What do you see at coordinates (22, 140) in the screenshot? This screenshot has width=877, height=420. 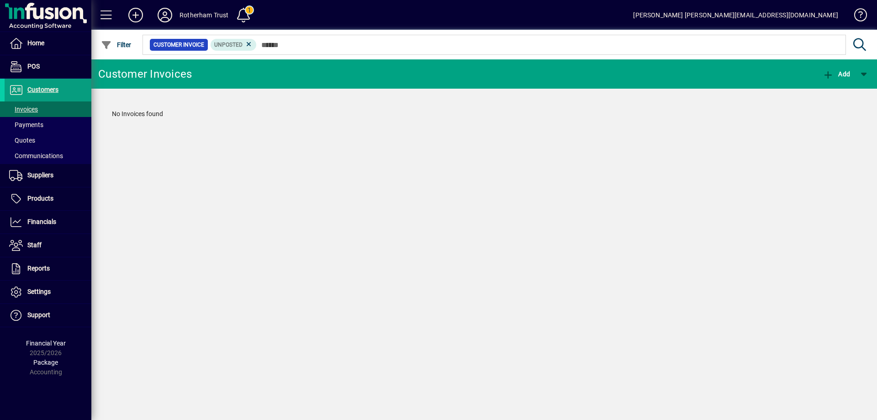 I see `span: Quotes` at bounding box center [22, 140].